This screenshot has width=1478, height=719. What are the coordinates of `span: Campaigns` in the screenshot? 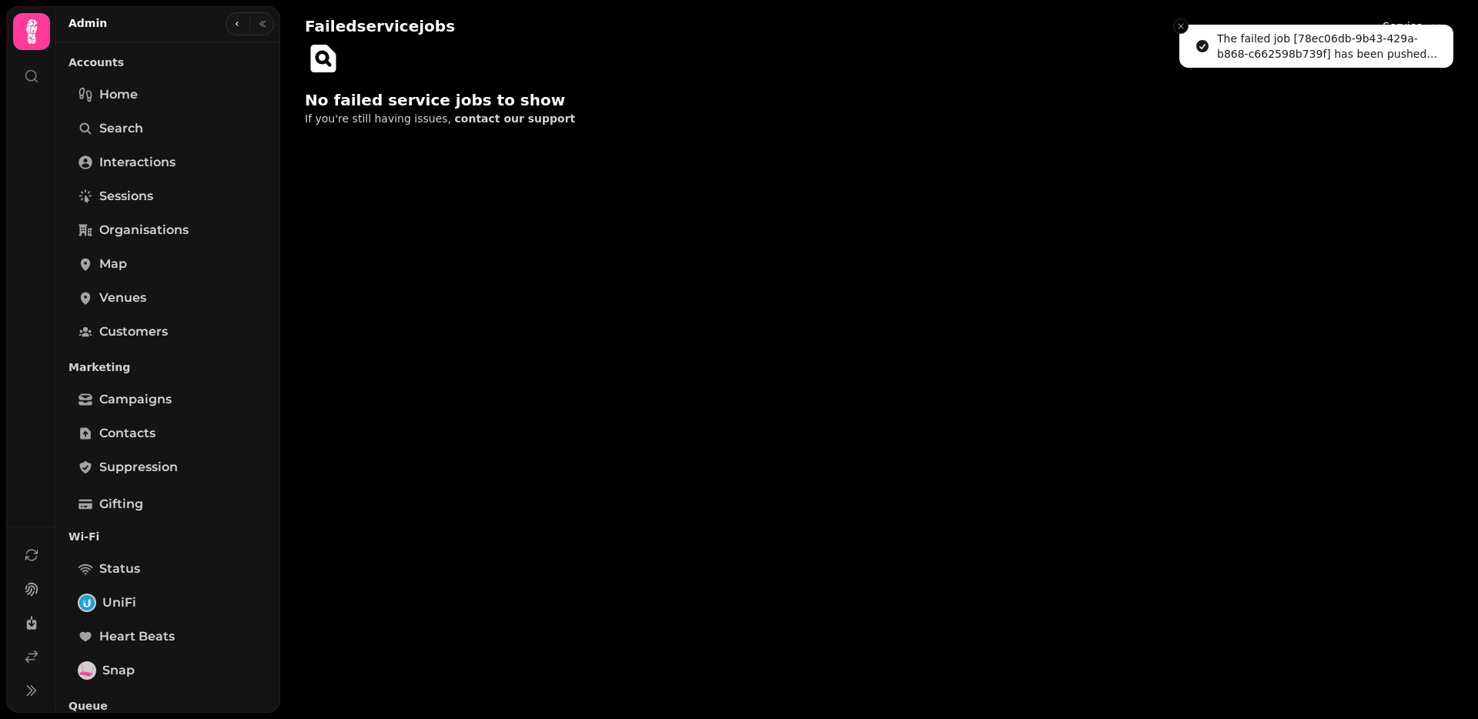 It's located at (135, 399).